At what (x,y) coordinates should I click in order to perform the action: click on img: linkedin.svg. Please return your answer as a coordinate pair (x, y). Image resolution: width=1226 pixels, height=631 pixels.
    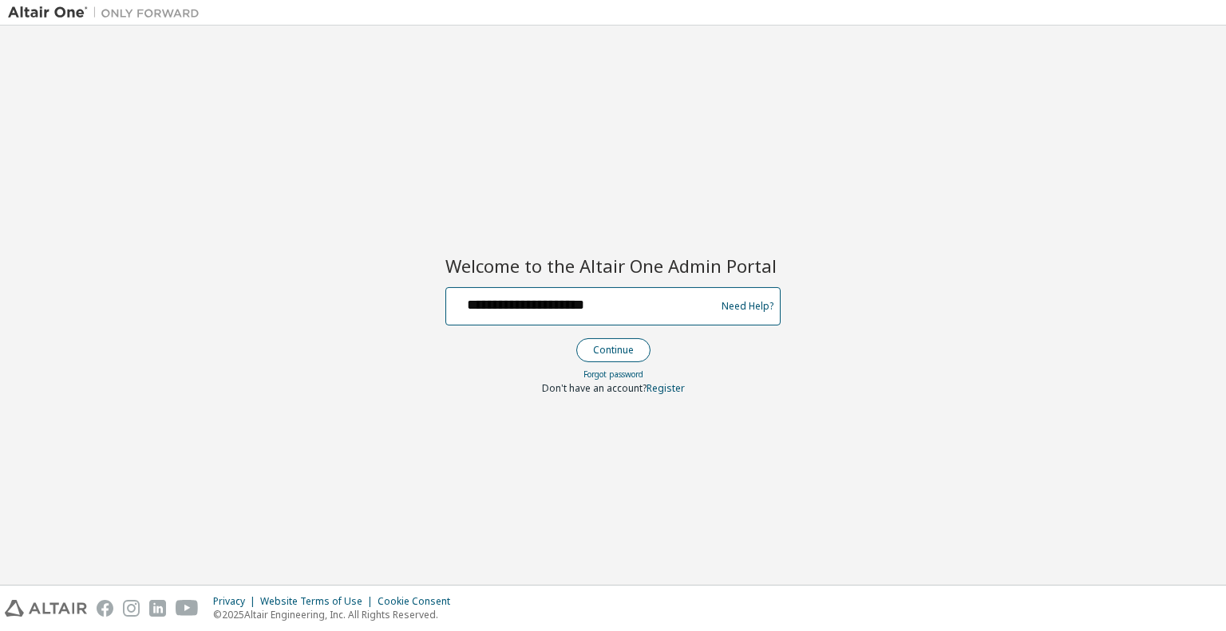
    Looking at the image, I should click on (157, 608).